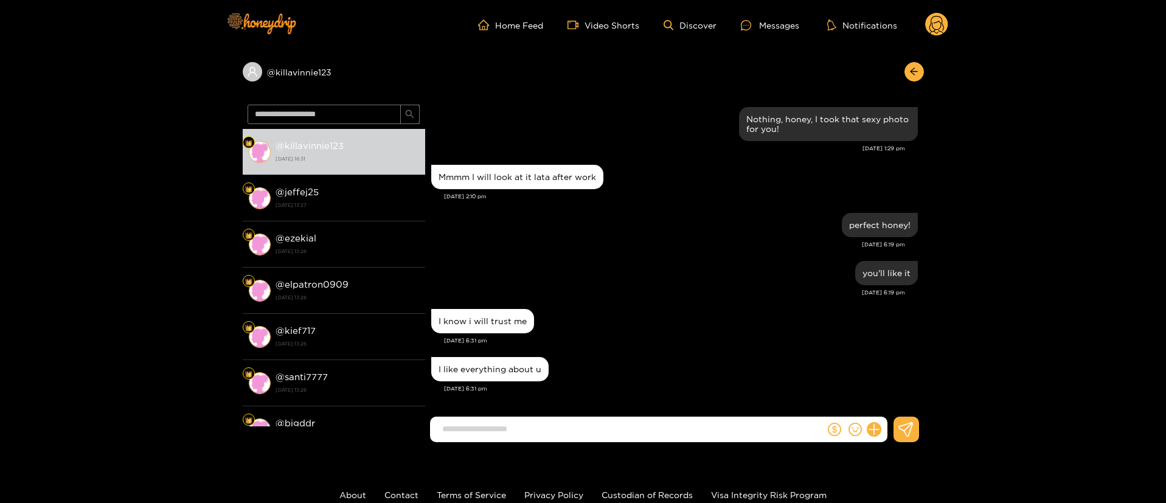 Image resolution: width=1166 pixels, height=503 pixels. I want to click on span: video-camera, so click(576, 25).